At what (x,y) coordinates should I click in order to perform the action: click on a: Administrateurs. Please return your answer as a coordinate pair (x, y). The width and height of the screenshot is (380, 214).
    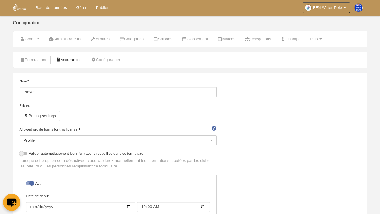
    Looking at the image, I should click on (65, 39).